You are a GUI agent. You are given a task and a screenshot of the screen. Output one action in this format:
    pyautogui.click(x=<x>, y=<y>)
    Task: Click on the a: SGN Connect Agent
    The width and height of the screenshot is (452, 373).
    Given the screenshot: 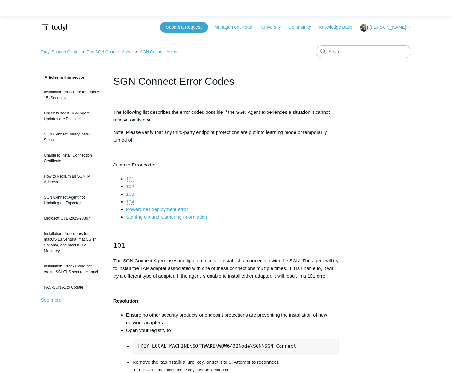 What is the action you would take?
    pyautogui.click(x=158, y=52)
    